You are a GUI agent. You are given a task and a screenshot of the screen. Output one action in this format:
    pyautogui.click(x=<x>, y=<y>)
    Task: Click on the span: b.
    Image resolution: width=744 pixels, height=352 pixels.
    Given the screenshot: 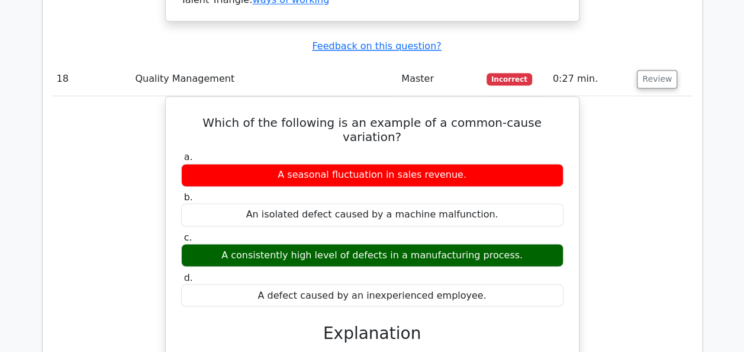 What is the action you would take?
    pyautogui.click(x=188, y=197)
    